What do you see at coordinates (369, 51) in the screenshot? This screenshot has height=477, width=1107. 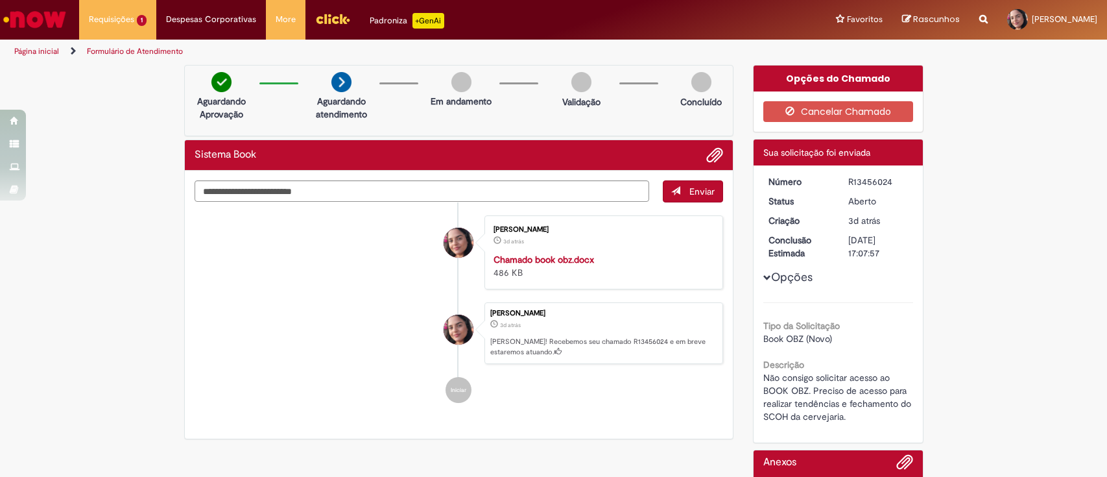 I see `ul: Trilhas de página` at bounding box center [369, 51].